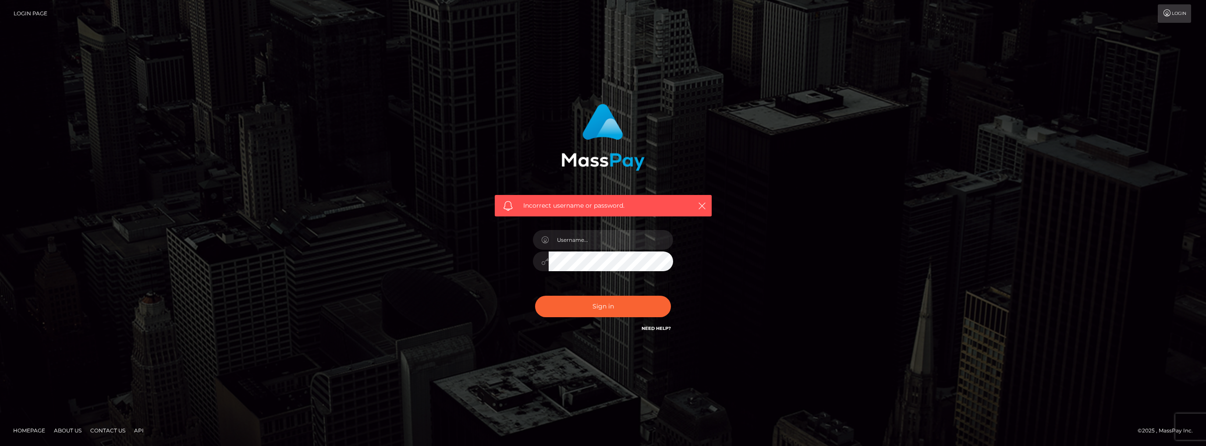  Describe the element at coordinates (139, 430) in the screenshot. I see `a: API` at that location.